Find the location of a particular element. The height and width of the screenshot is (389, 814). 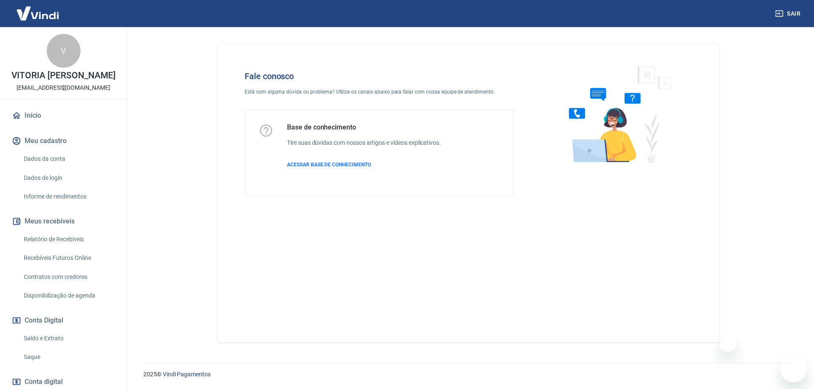

h6: Tire suas dúvidas com nossos artigos e vídeos explicativos. is located at coordinates (364, 143).